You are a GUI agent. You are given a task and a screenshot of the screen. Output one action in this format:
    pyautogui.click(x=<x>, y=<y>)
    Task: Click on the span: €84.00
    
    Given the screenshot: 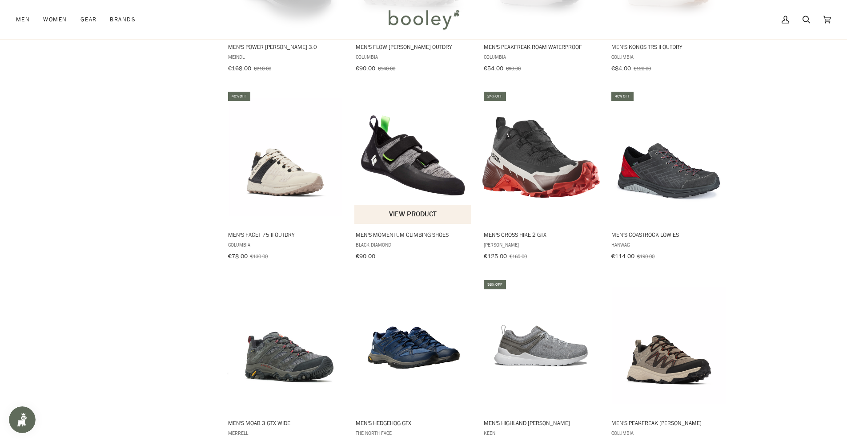 What is the action you would take?
    pyautogui.click(x=621, y=68)
    